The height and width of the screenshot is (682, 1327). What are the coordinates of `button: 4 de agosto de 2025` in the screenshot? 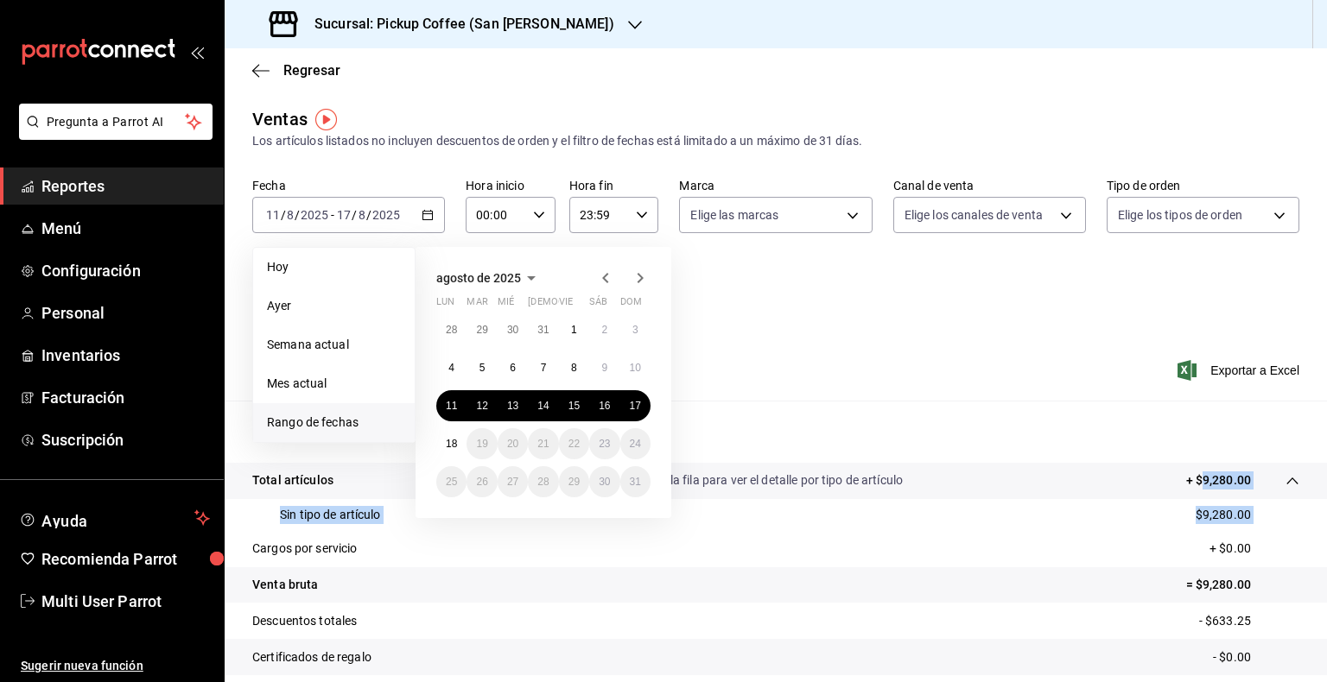 It's located at (451, 368).